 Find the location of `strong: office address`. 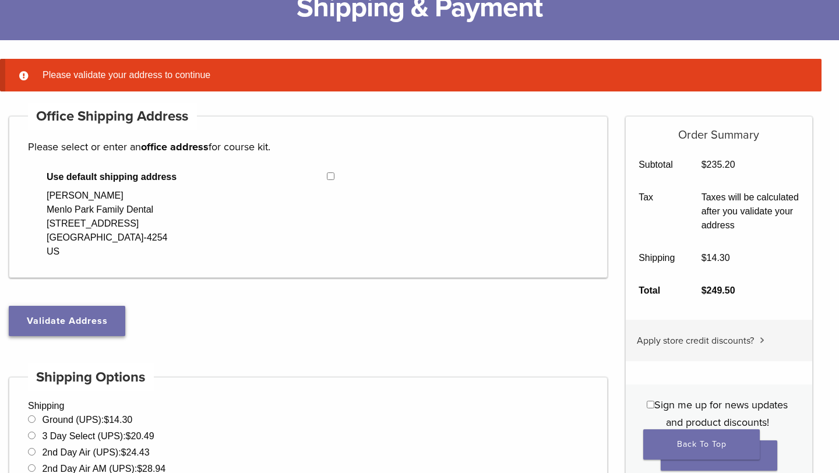

strong: office address is located at coordinates (175, 147).